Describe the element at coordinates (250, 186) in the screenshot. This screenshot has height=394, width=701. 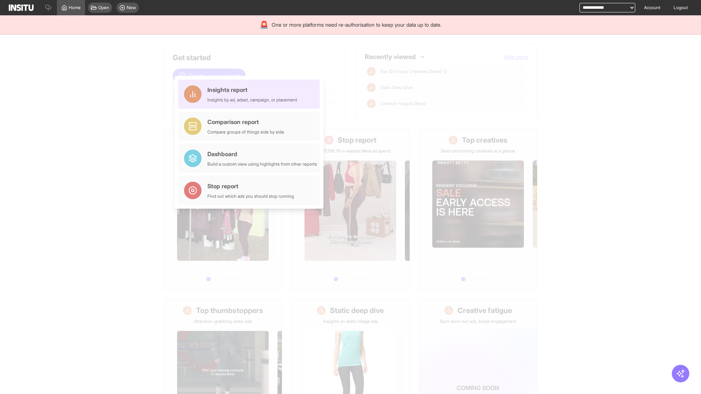
I see `div: Stop report` at that location.